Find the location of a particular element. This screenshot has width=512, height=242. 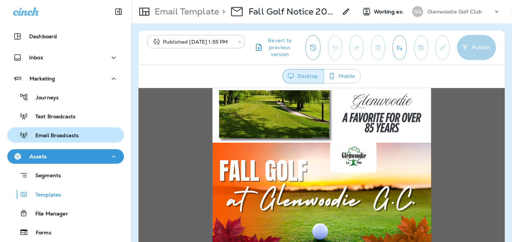

button: Send test email is located at coordinates (400, 47).